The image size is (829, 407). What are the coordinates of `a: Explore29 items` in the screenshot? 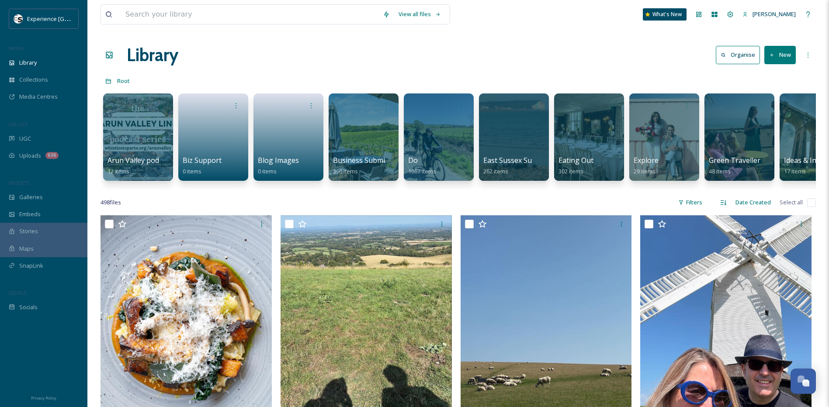 It's located at (646, 166).